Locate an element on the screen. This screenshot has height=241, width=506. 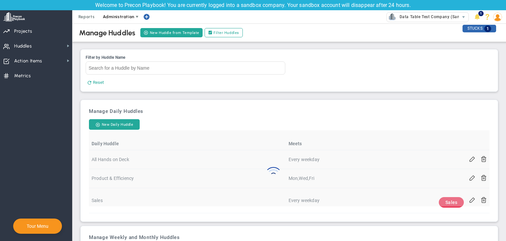
button: Reset is located at coordinates (96, 83).